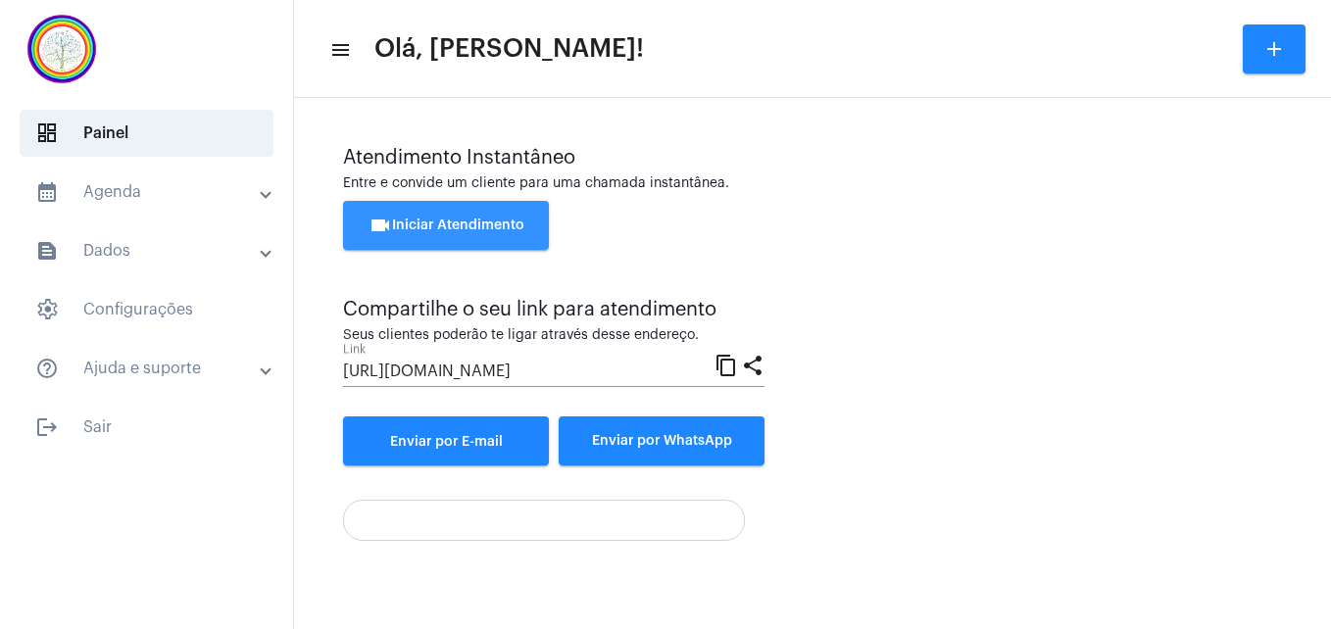 Image resolution: width=1331 pixels, height=629 pixels. I want to click on mat-panel-title: Dados, so click(148, 251).